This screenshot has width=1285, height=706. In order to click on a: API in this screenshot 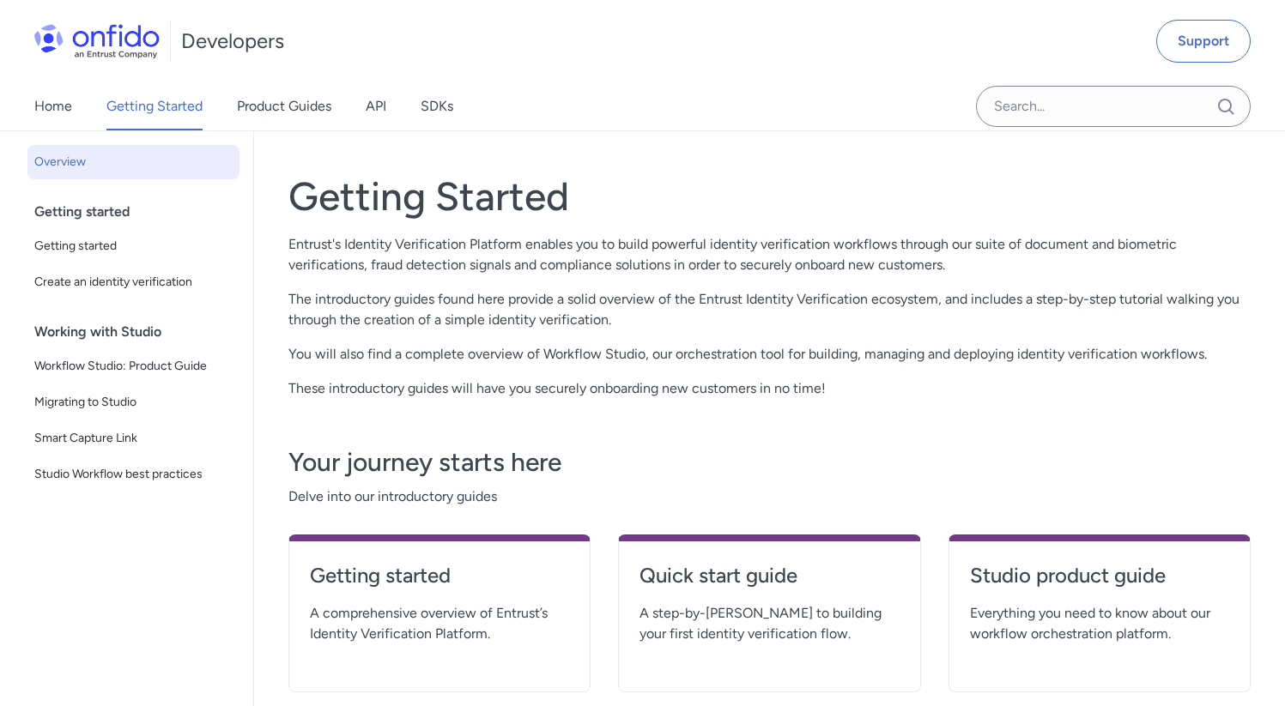, I will do `click(376, 106)`.